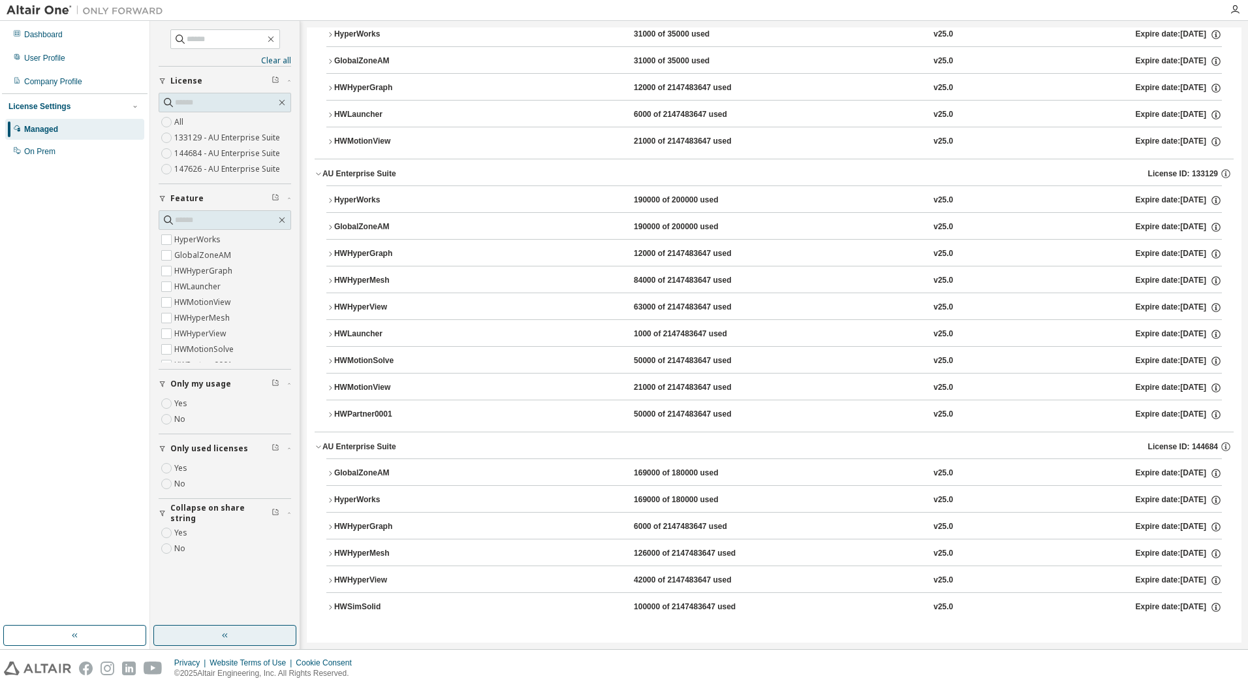 This screenshot has height=687, width=1248. I want to click on img: altair_logo.svg, so click(37, 668).